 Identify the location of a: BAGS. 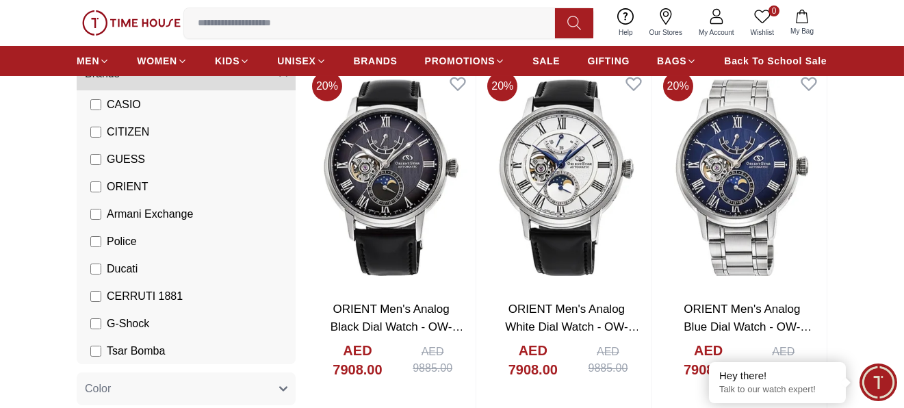
(677, 61).